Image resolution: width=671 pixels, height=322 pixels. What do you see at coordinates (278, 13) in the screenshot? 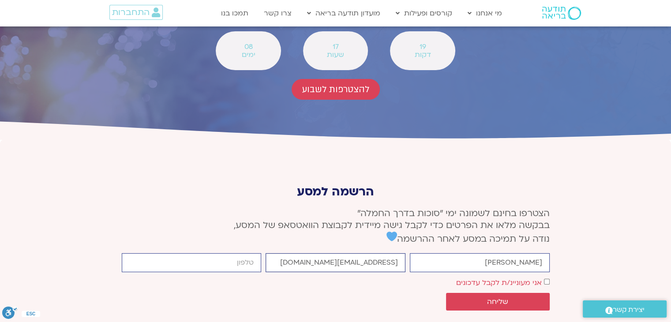
I see `a: צרו קשר` at bounding box center [278, 13].